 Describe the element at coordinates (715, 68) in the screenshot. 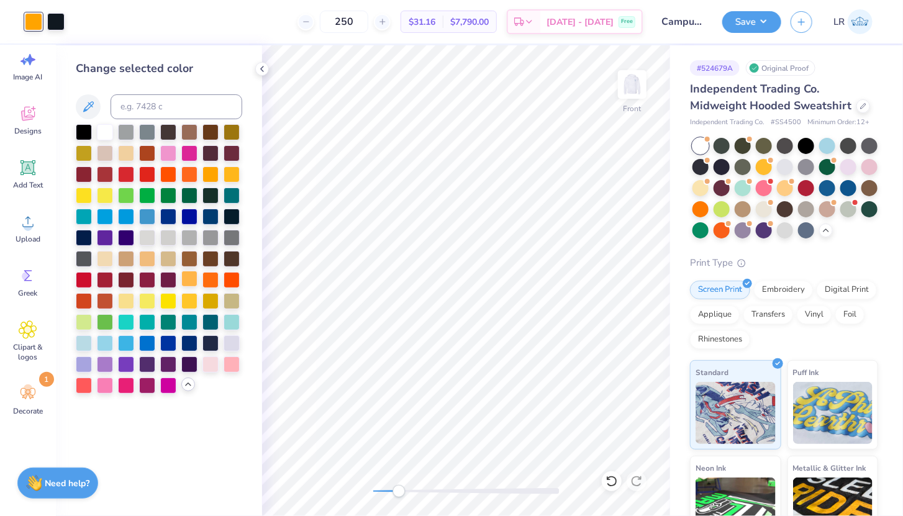

I see `div: # 524679A` at that location.